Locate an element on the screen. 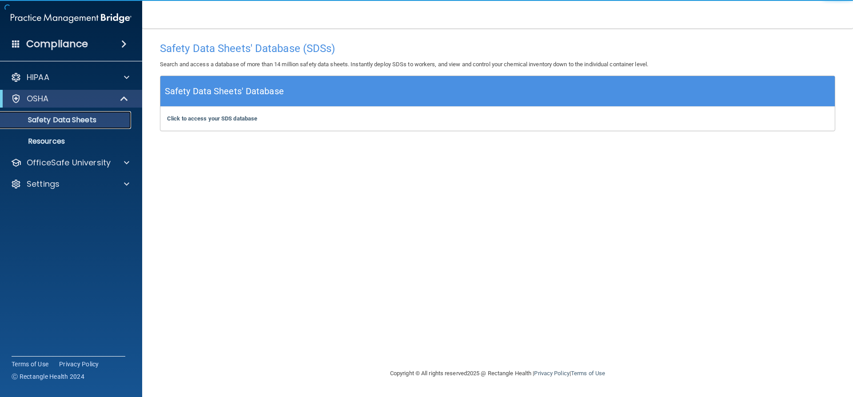 The height and width of the screenshot is (397, 853). p: HIPAA is located at coordinates (38, 77).